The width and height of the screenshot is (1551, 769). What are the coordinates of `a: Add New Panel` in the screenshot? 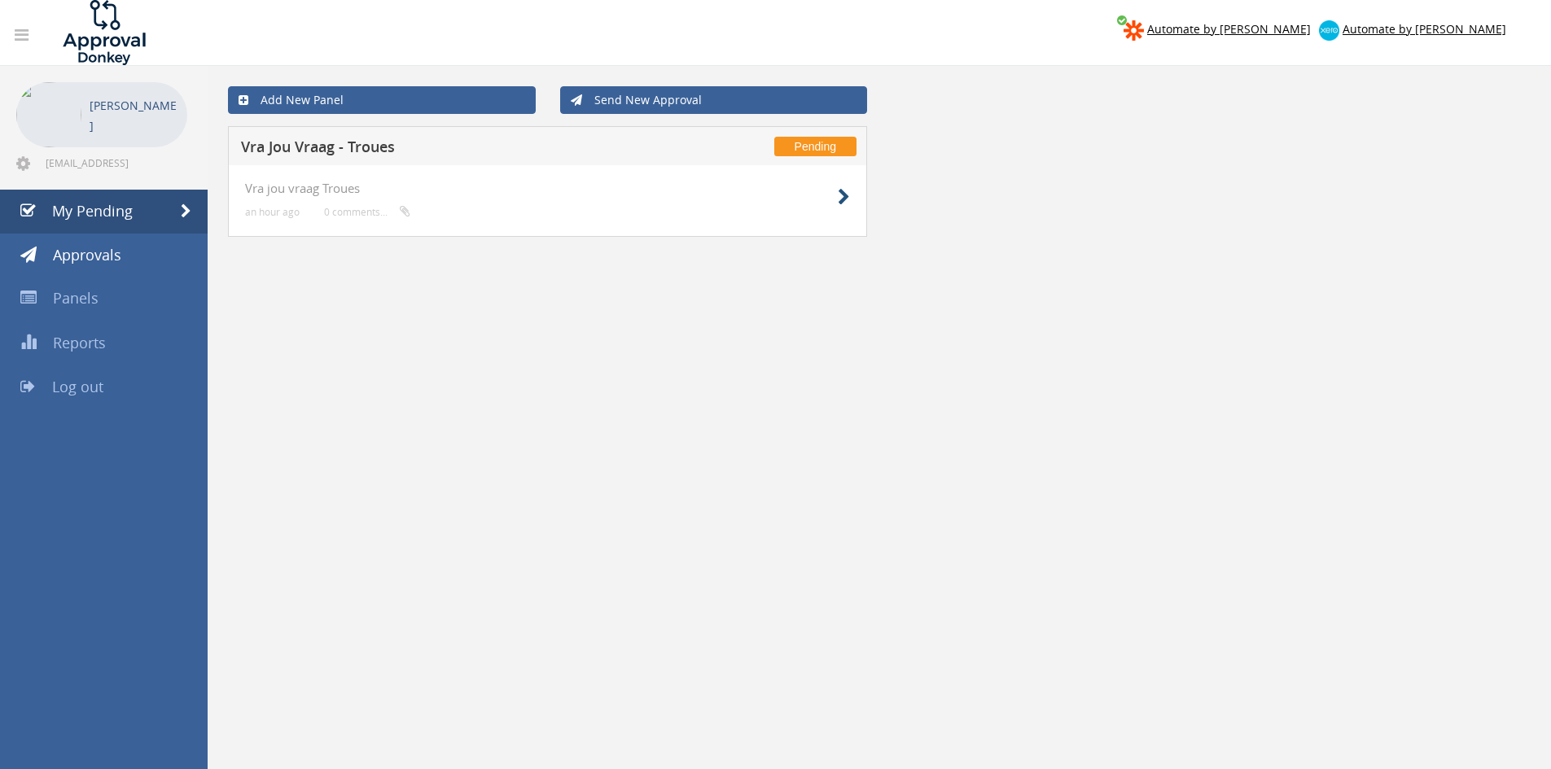 It's located at (382, 100).